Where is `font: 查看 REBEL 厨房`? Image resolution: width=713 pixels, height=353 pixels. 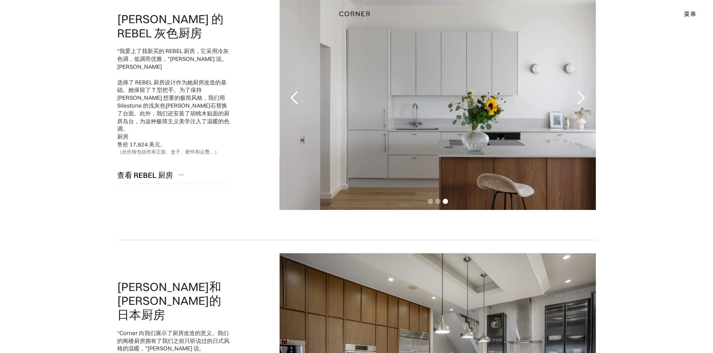
font: 查看 REBEL 厨房 is located at coordinates (145, 175).